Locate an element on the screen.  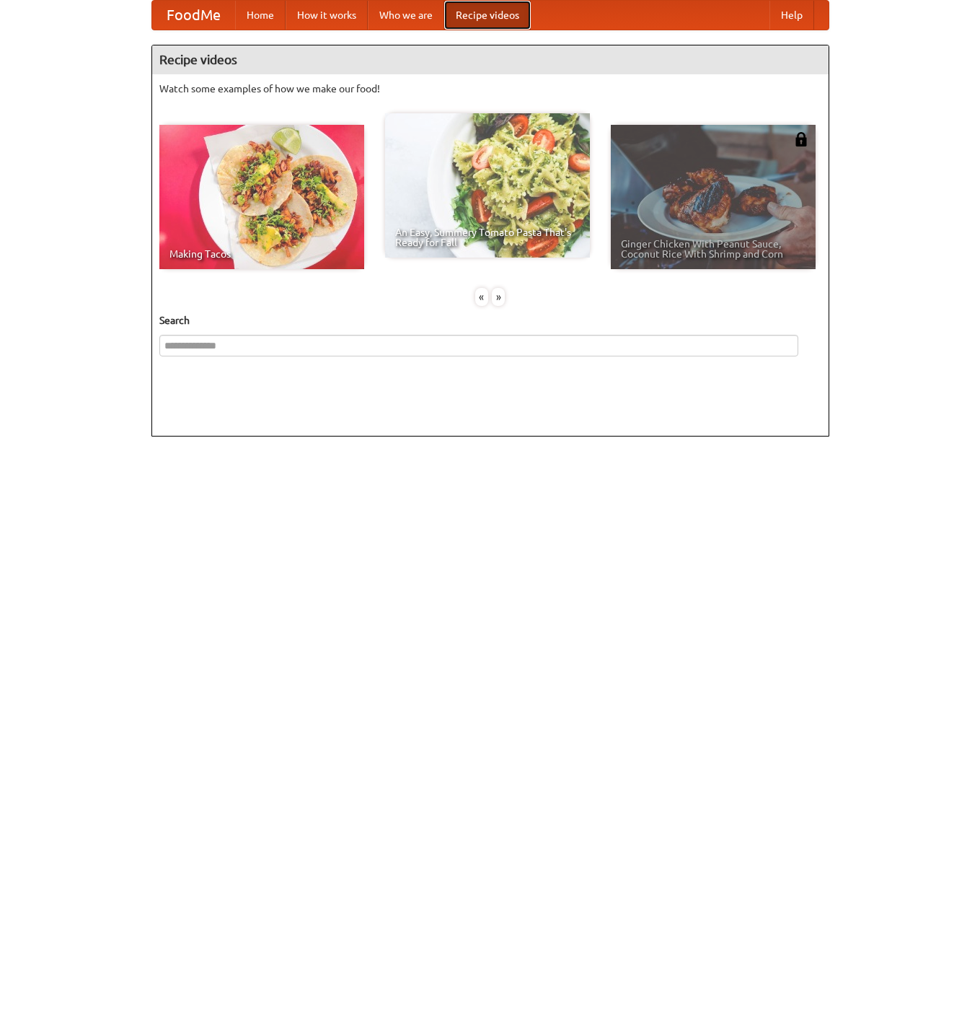
a: An Easy, Summery Tomato Pasta That's Ready for Fall is located at coordinates (488, 185).